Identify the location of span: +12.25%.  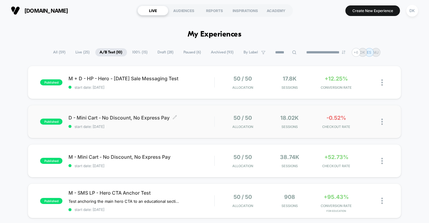
(336, 79).